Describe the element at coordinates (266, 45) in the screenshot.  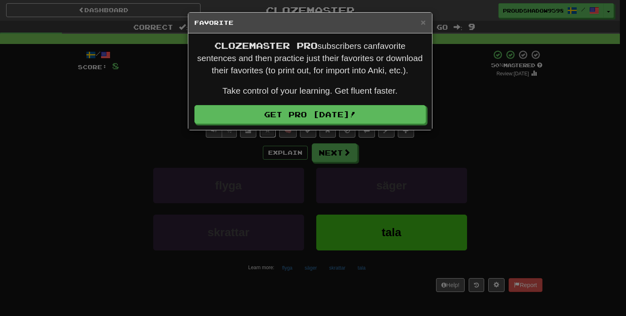
I see `span: Clozemaster Pro` at that location.